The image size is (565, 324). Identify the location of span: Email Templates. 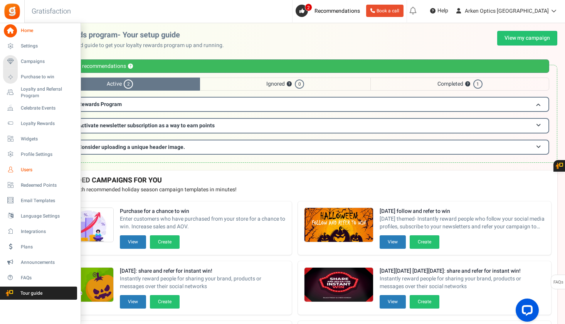
(48, 200).